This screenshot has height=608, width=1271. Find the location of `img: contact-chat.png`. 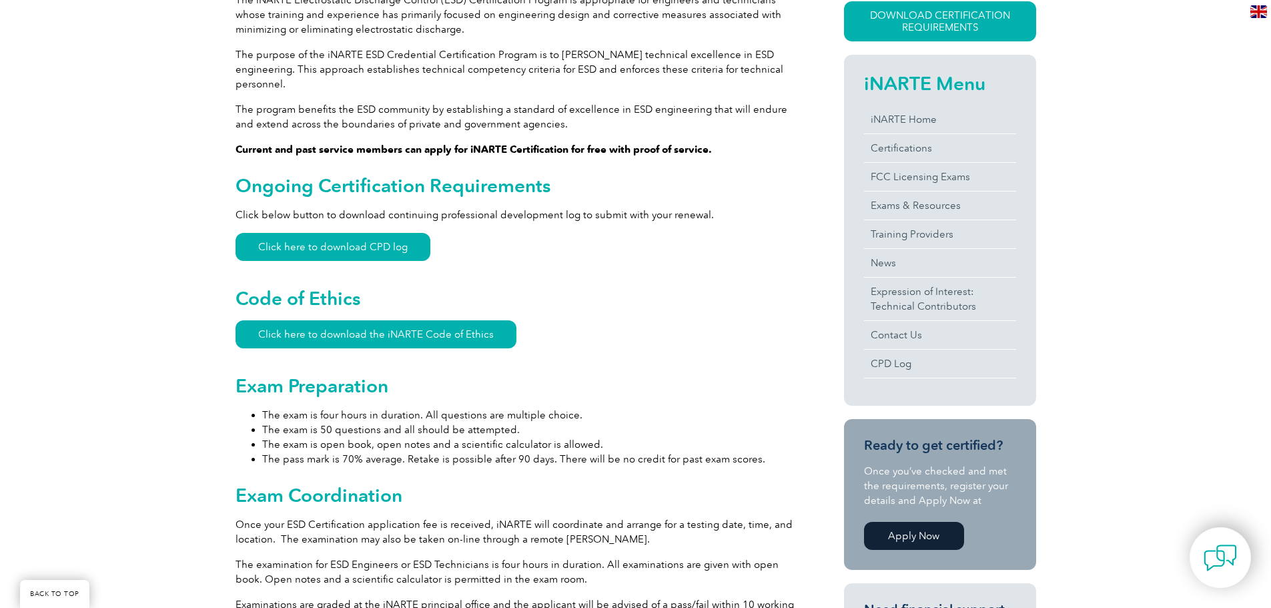

img: contact-chat.png is located at coordinates (1220, 558).